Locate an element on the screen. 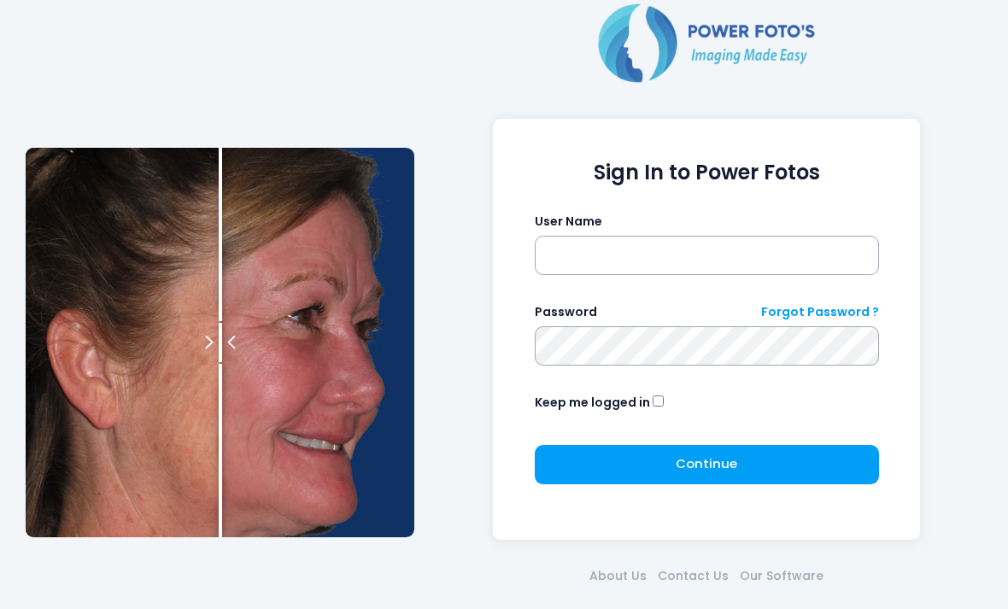 The height and width of the screenshot is (609, 1008). h1: Sign In to Power Fotos is located at coordinates (707, 173).